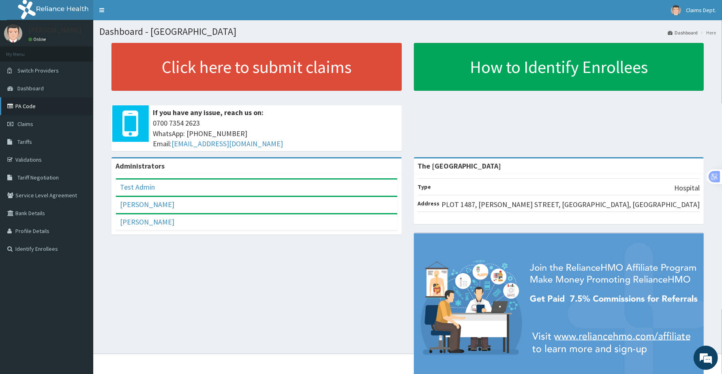 The width and height of the screenshot is (722, 374). What do you see at coordinates (429, 203) in the screenshot?
I see `b: Address` at bounding box center [429, 203].